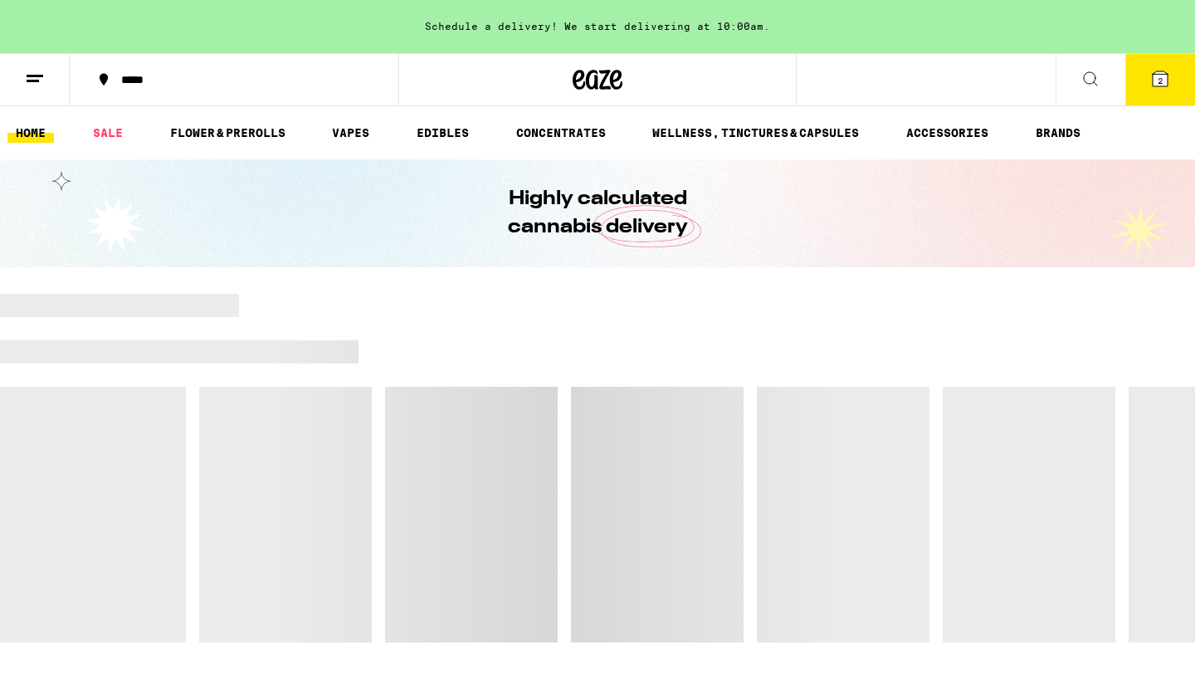 Image resolution: width=1195 pixels, height=674 pixels. I want to click on span: 2, so click(1161, 81).